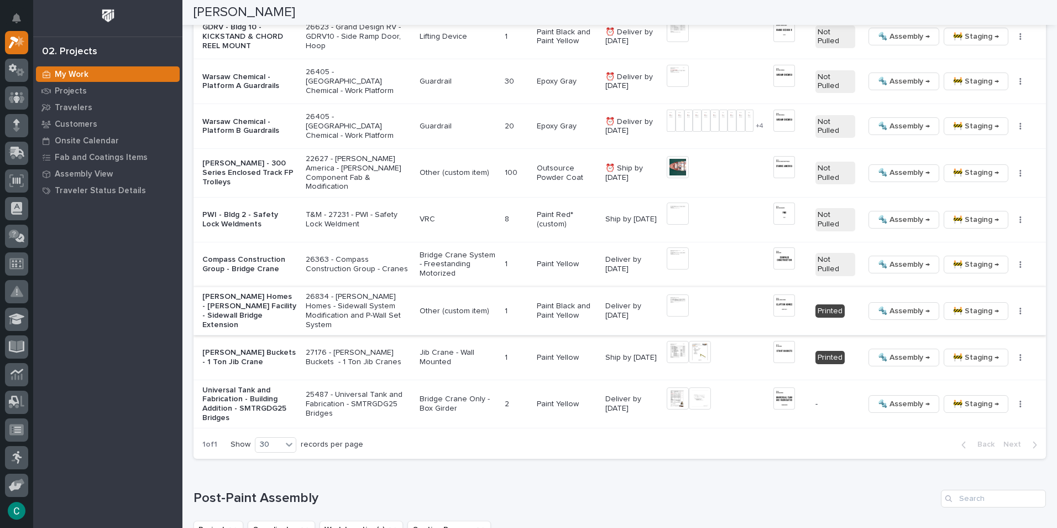 This screenshot has height=528, width=1057. I want to click on p: Lifting Device, so click(458, 36).